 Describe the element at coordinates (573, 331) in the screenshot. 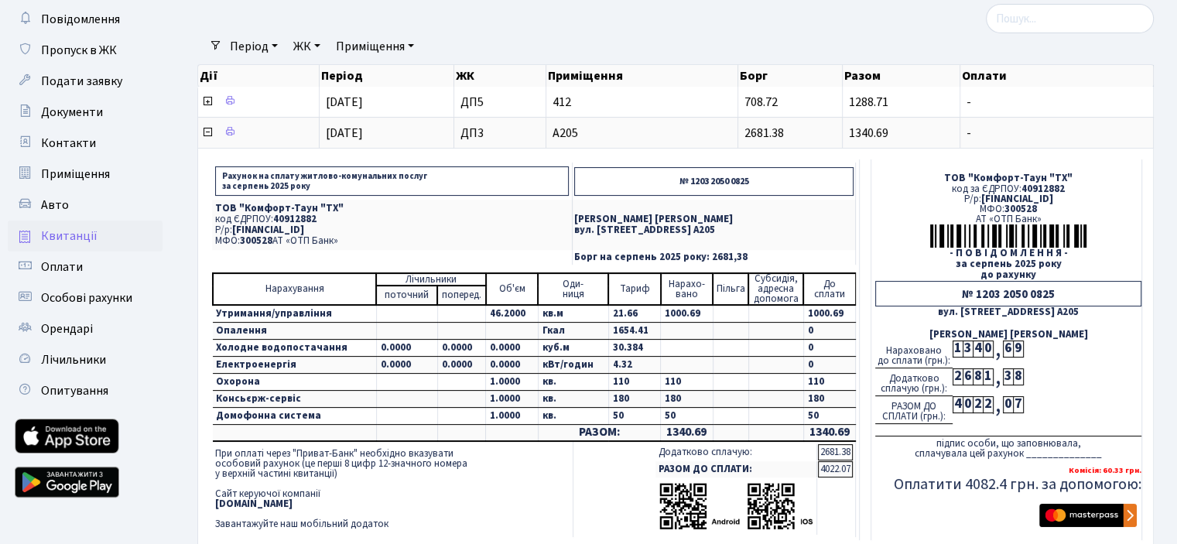

I see `td: Гкал` at that location.